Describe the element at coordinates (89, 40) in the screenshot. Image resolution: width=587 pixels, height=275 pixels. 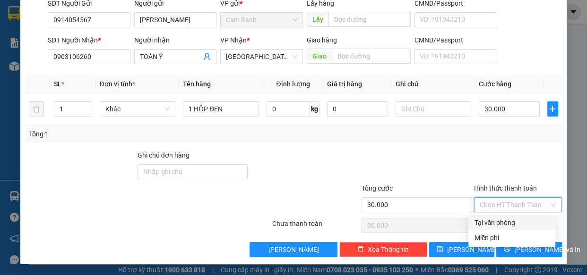
I see `div: SĐT Người Nhận` at that location.